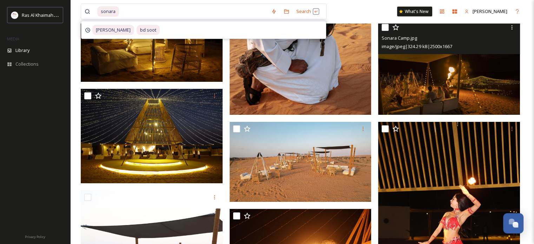 The image size is (534, 244). What do you see at coordinates (415, 12) in the screenshot?
I see `a: What's New` at bounding box center [415, 12].